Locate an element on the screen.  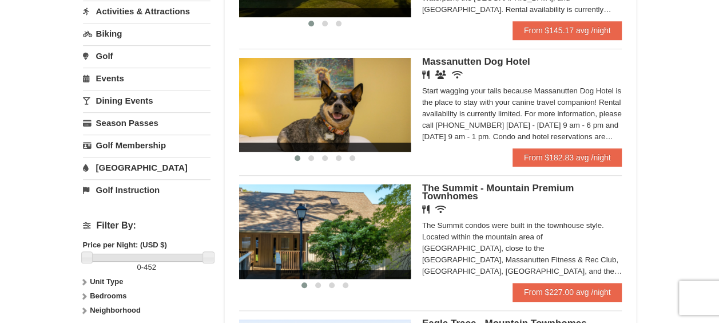
a: Activities & Attractions is located at coordinates (146, 11).